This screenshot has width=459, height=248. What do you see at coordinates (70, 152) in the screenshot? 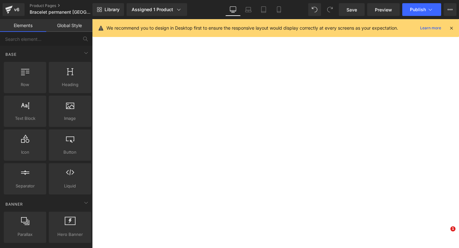
I see `span: Button` at bounding box center [70, 152].